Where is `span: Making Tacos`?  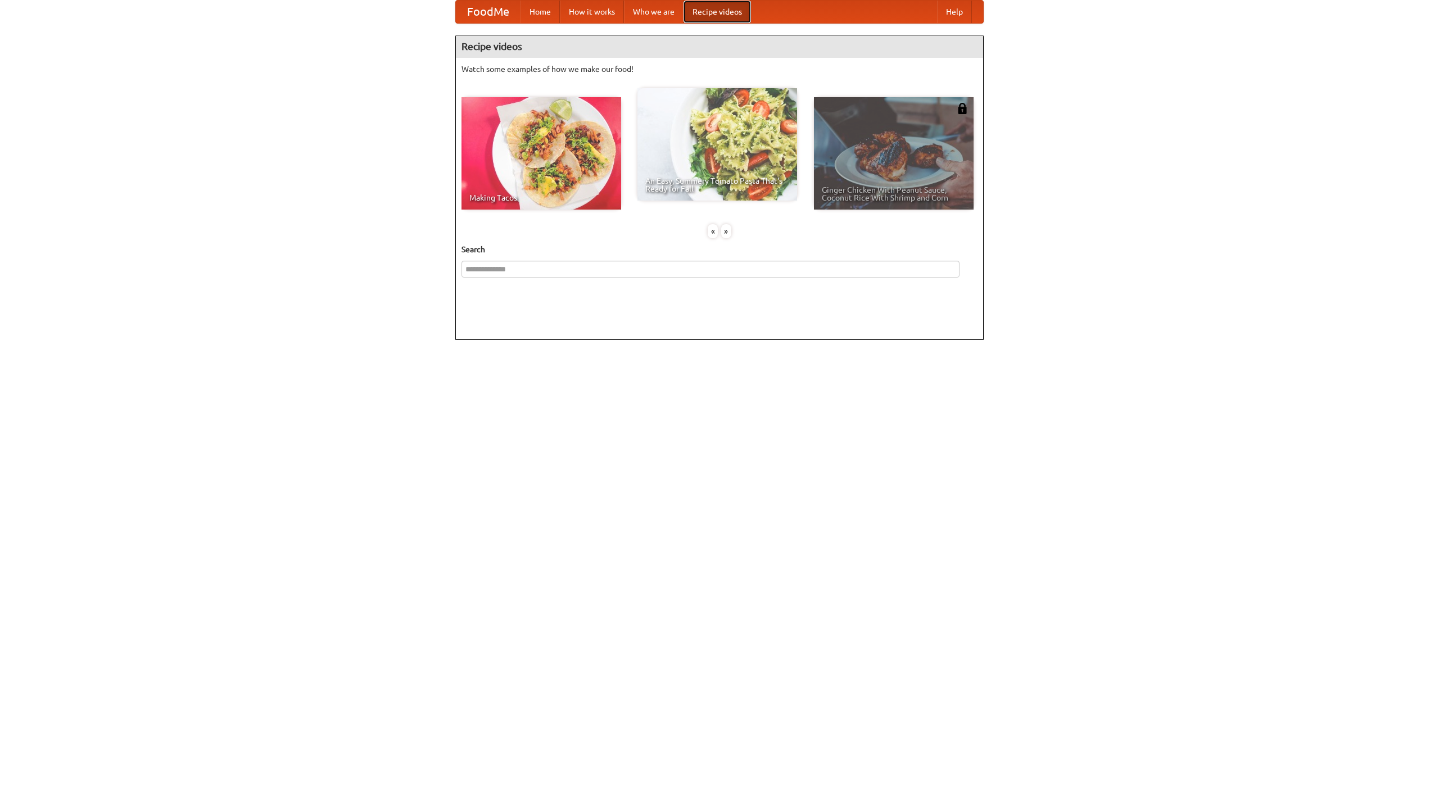
span: Making Tacos is located at coordinates (541, 198).